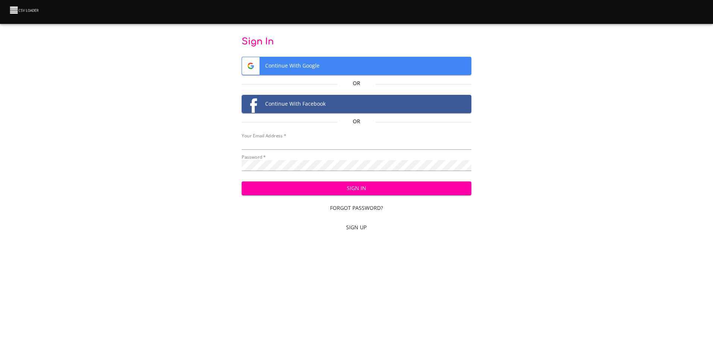 The height and width of the screenshot is (345, 713). I want to click on span: Sign Up, so click(356, 227).